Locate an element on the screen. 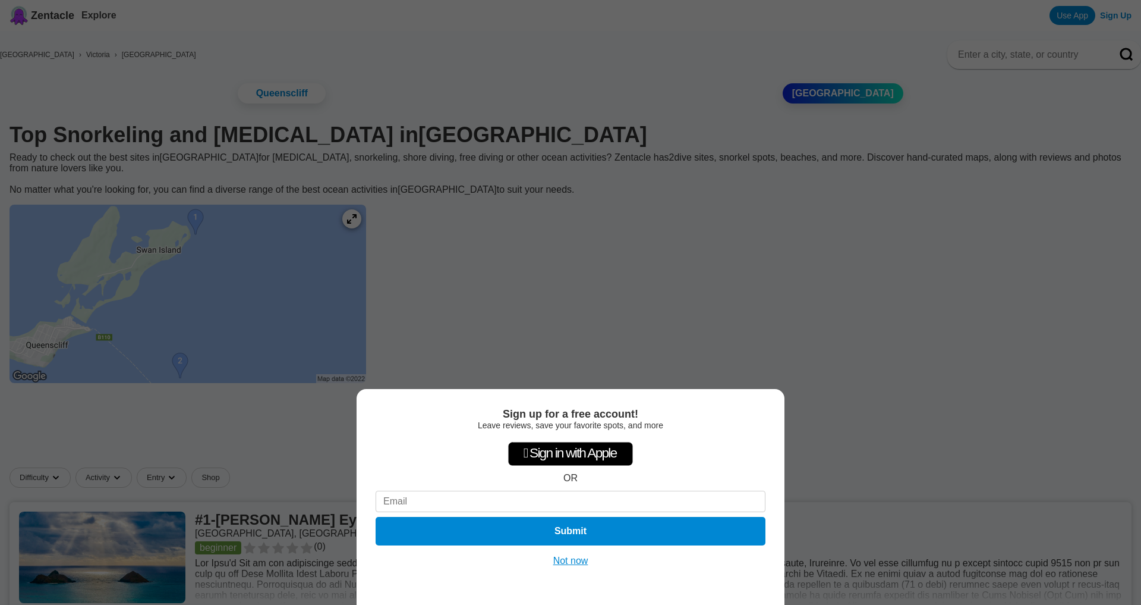 This screenshot has width=1141, height=605. div: OR is located at coordinates (571, 478).